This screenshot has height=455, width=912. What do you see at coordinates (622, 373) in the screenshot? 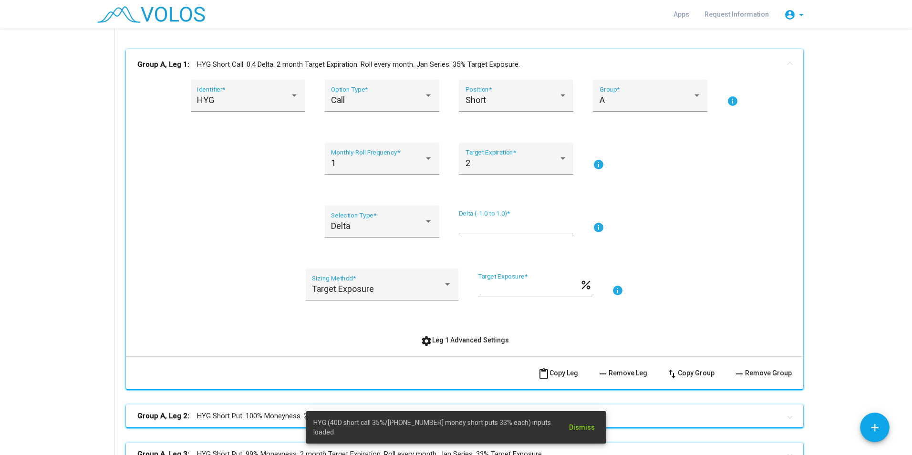
I see `button: Remove Leg` at bounding box center [622, 373].